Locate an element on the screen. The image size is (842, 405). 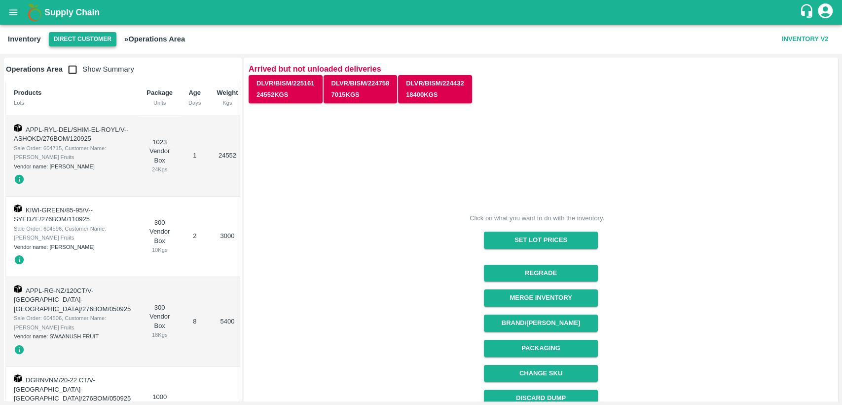
button: open drawer is located at coordinates (13, 12).